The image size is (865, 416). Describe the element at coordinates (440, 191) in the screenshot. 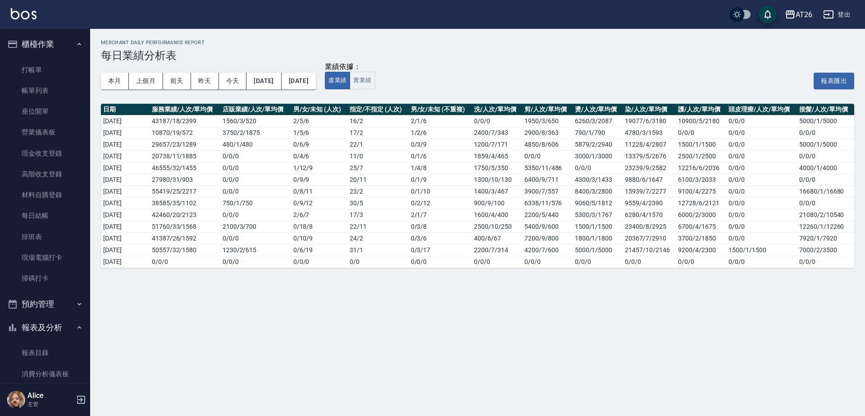

I see `td: 0 / 1 / 10` at that location.